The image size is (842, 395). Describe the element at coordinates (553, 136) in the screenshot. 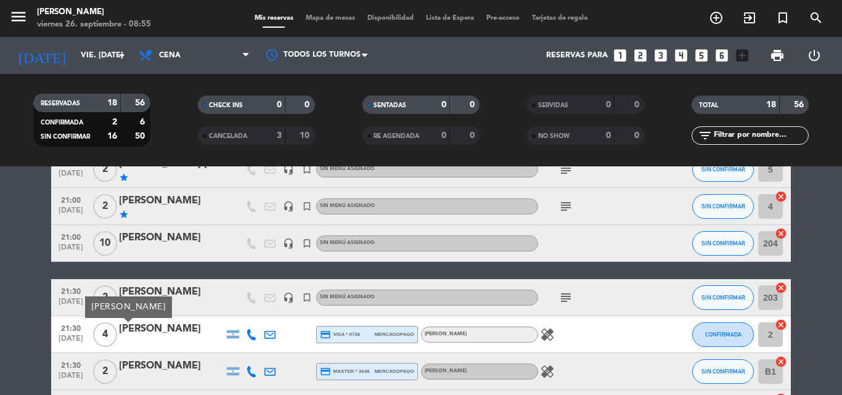

I see `span: NO SHOW` at that location.